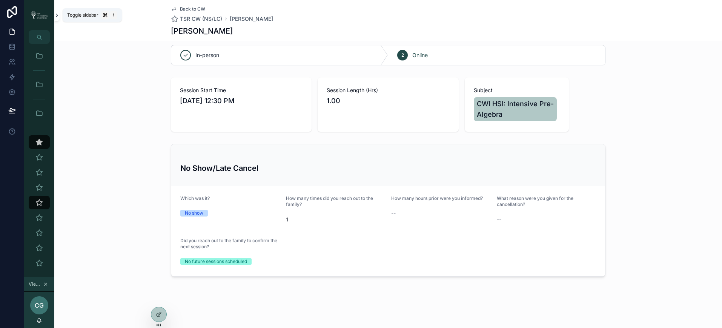  Describe the element at coordinates (329, 201) in the screenshot. I see `span: How many times did you reach out to the family?` at that location.